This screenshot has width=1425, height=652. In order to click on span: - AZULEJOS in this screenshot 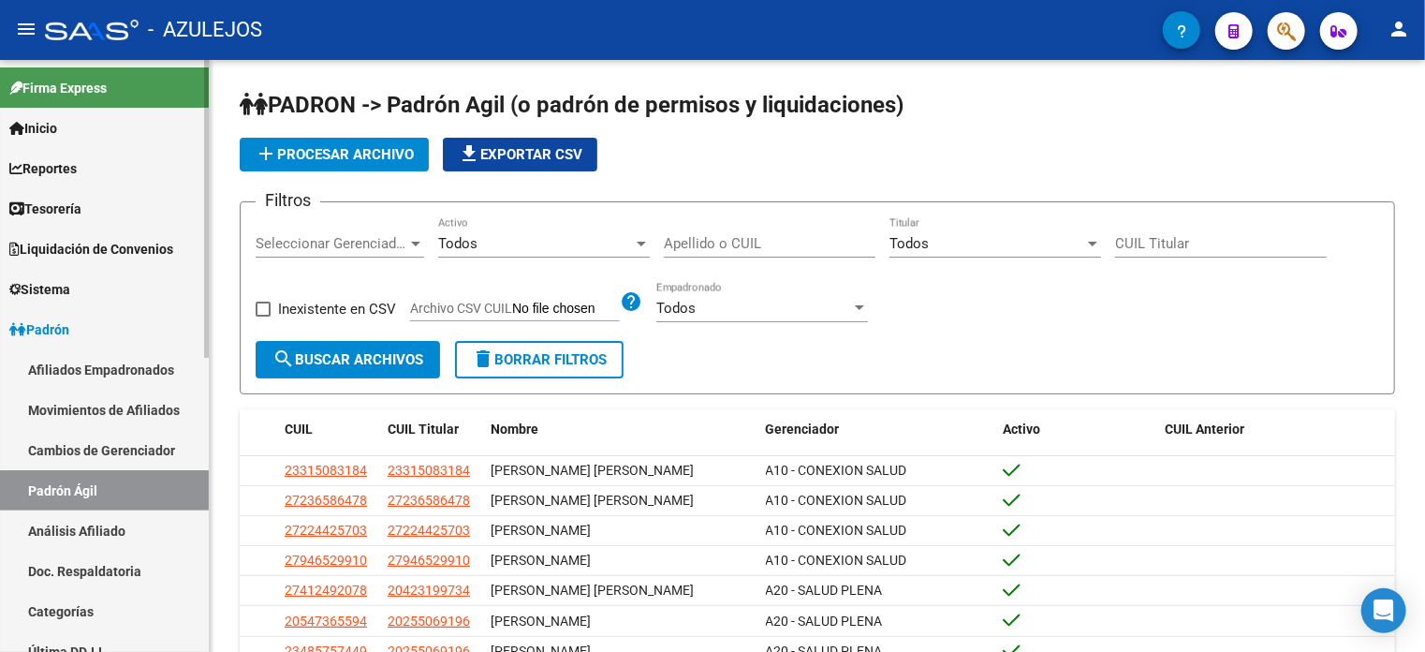, I will do `click(205, 30)`.